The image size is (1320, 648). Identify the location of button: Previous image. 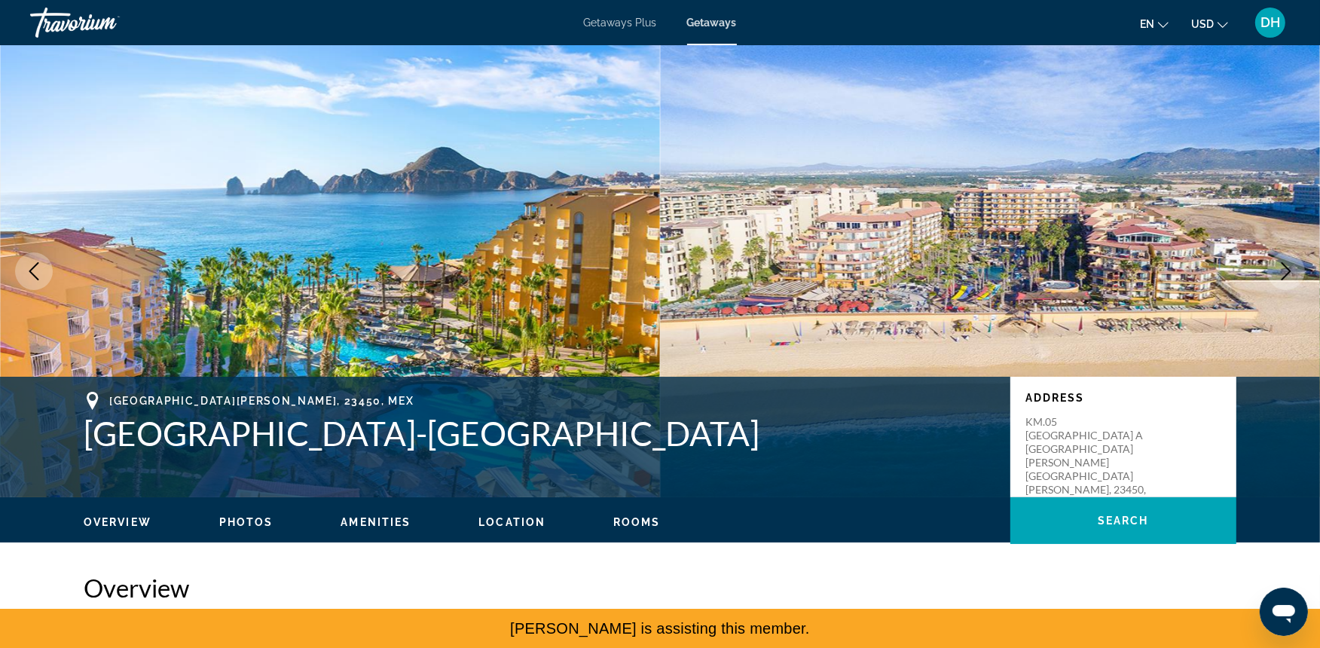
(34, 271).